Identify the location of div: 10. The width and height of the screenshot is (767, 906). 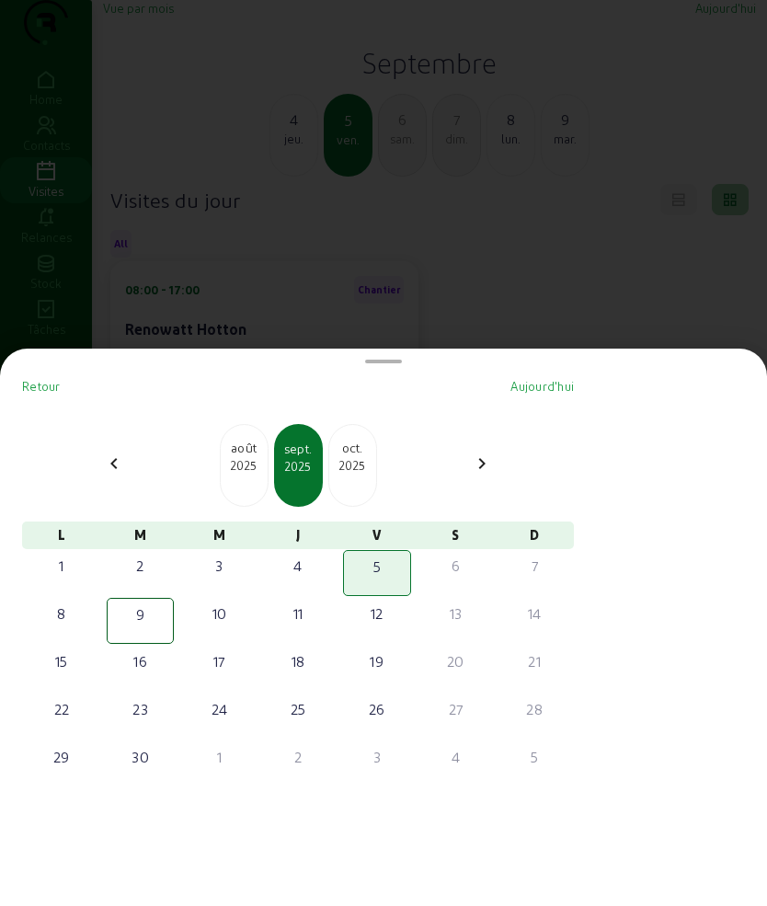
(219, 614).